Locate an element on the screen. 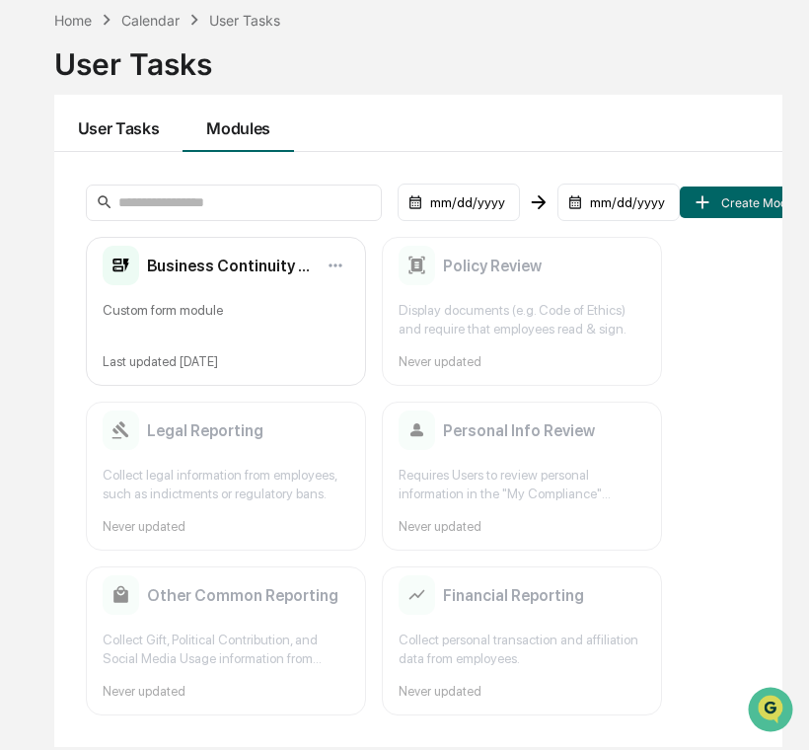 The height and width of the screenshot is (750, 809). img: f2157a4c-a0d3-4daa-907e-bb6f0de503a5-1751232295721 is located at coordinates (25, 25).